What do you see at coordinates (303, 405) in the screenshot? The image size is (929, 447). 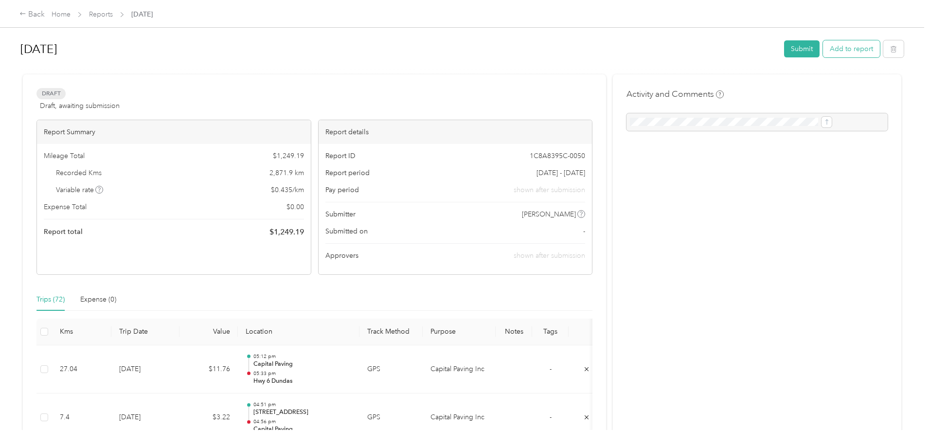 I see `p: 04:51 pm` at bounding box center [303, 405].